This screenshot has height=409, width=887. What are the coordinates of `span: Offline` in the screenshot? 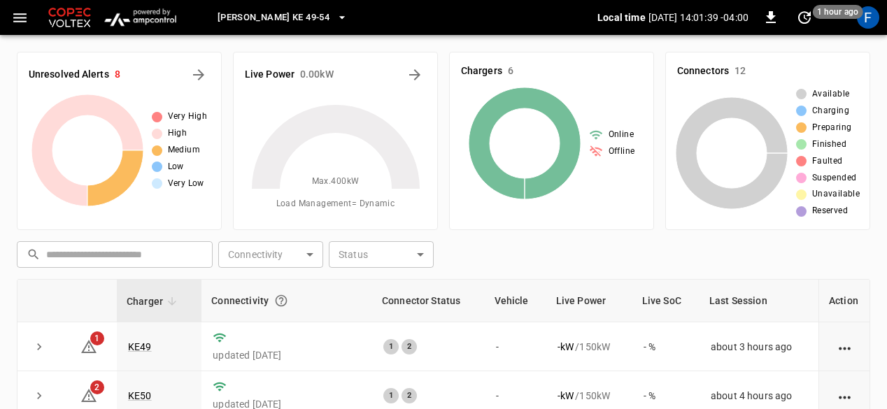 It's located at (622, 152).